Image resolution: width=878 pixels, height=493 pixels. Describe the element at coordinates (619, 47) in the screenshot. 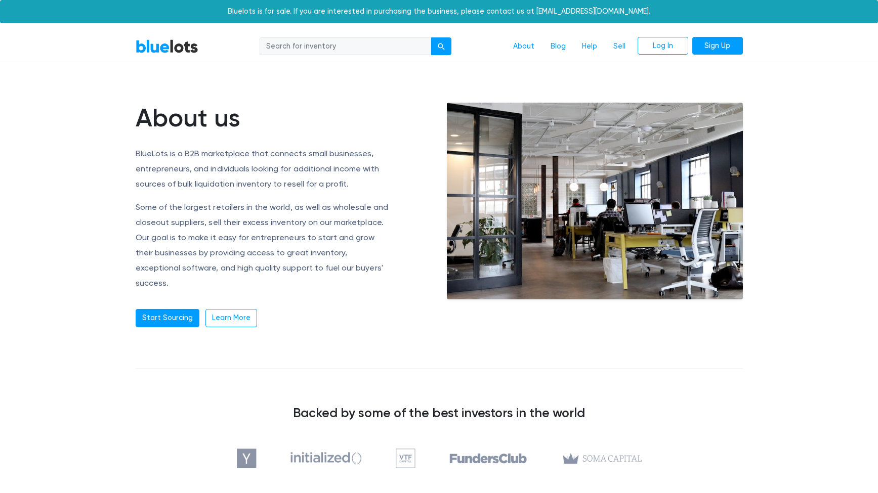

I see `a: Sell` at that location.